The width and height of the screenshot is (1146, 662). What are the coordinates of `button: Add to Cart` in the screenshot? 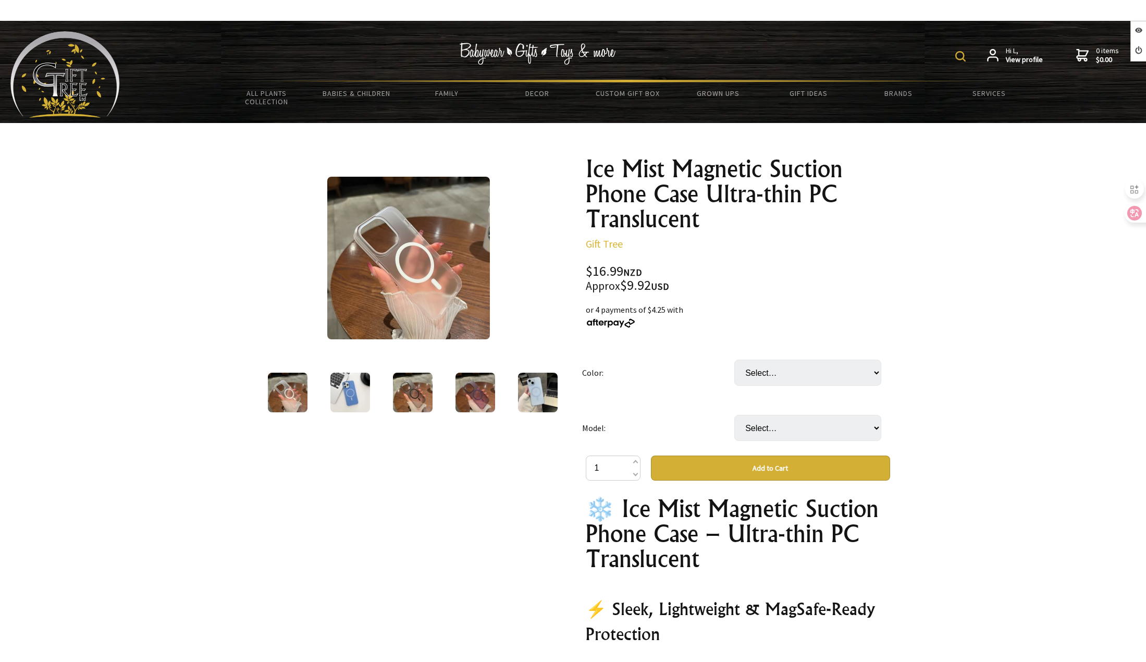 It's located at (770, 468).